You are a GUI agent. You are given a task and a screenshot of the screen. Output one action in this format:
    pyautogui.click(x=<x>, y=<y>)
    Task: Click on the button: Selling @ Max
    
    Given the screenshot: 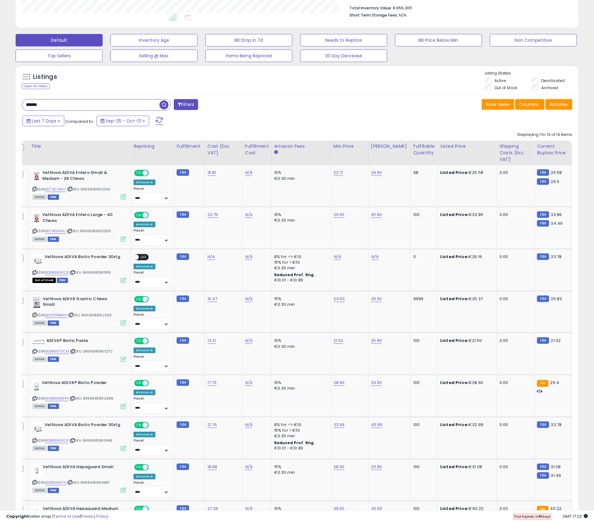 What is the action you would take?
    pyautogui.click(x=154, y=56)
    